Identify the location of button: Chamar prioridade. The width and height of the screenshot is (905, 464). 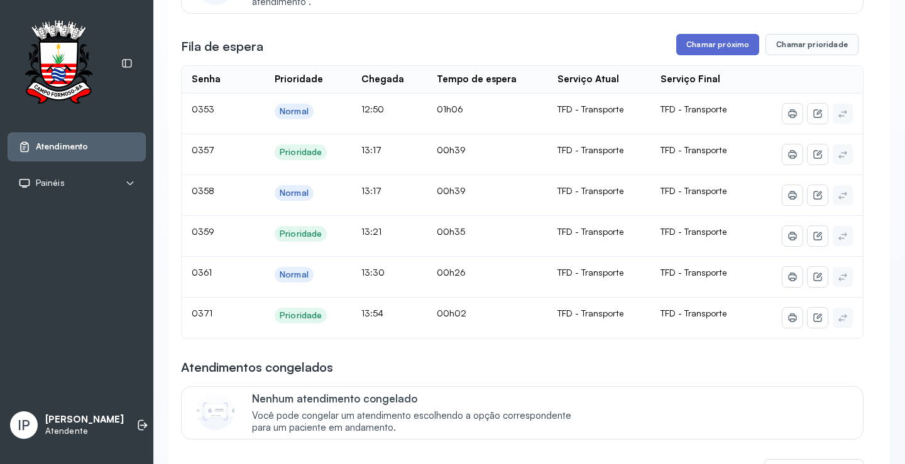
(812, 45).